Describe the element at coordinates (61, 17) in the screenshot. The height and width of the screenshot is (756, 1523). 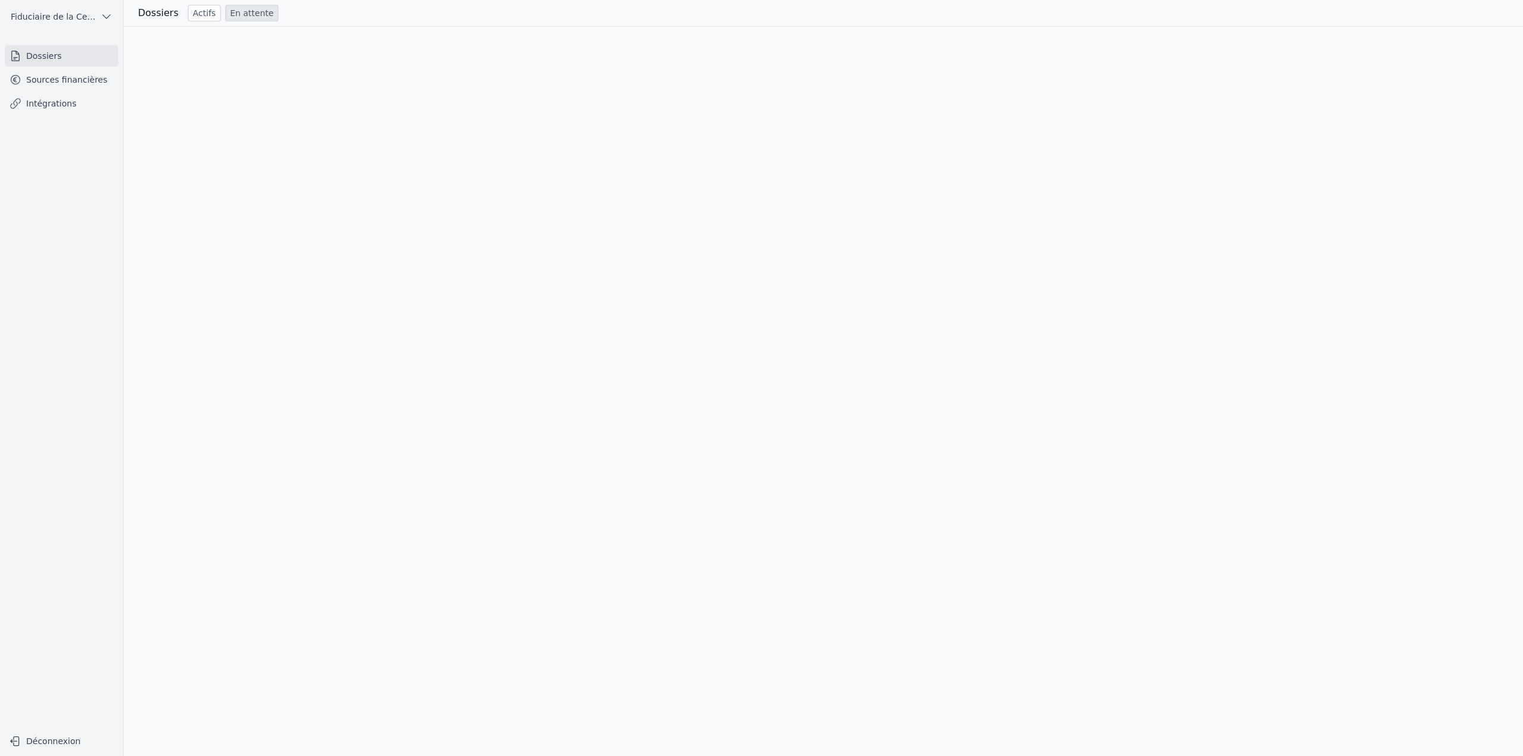
I see `button: Fiduciaire de la Cense & Associés` at that location.